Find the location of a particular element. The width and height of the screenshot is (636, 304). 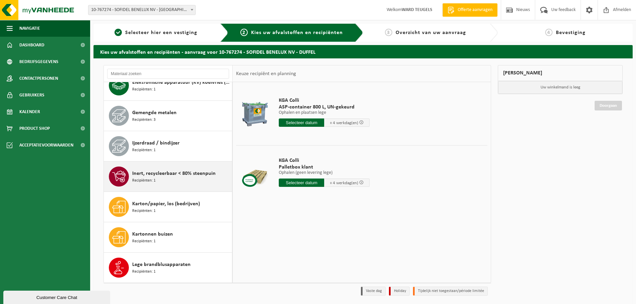

span: Kies uw afvalstoffen en recipiënten is located at coordinates (297, 33).